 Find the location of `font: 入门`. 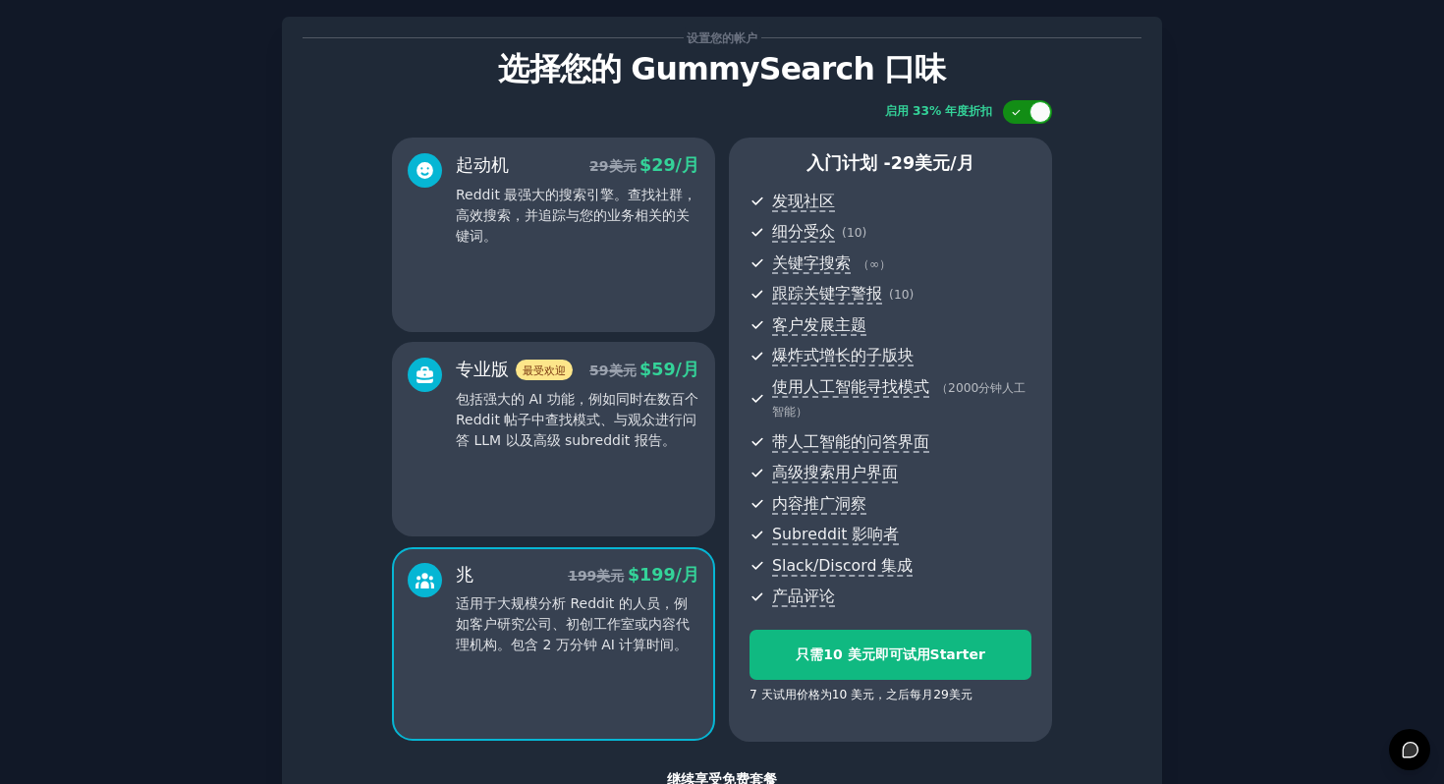

font: 入门 is located at coordinates (824, 163).